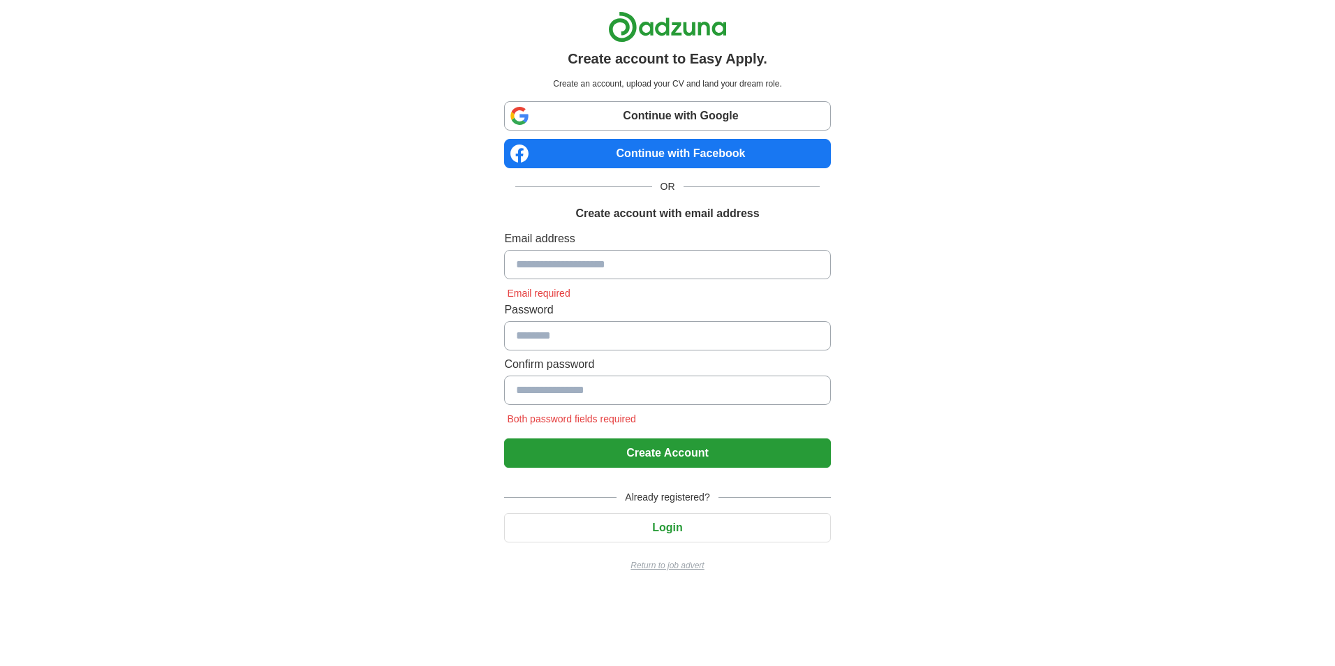 Image resolution: width=1335 pixels, height=666 pixels. I want to click on a: Login, so click(667, 527).